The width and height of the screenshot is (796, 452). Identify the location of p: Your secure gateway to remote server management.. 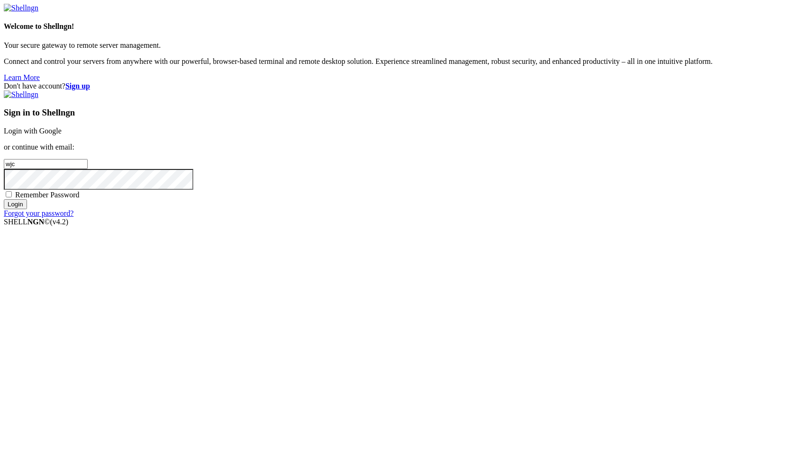
(398, 45).